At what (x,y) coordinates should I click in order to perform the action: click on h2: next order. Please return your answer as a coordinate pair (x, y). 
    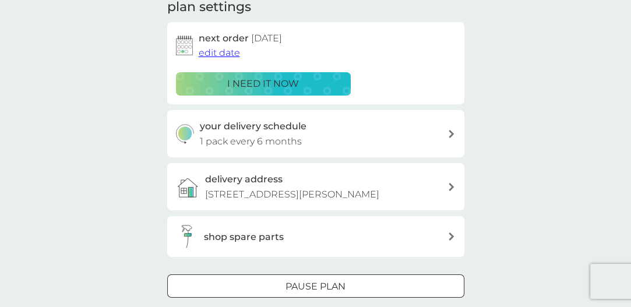
    Looking at the image, I should click on (240, 38).